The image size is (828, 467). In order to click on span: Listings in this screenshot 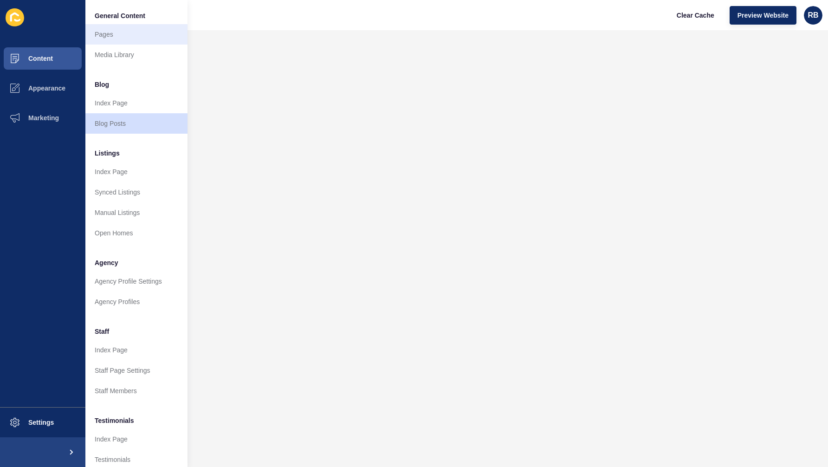, I will do `click(107, 153)`.